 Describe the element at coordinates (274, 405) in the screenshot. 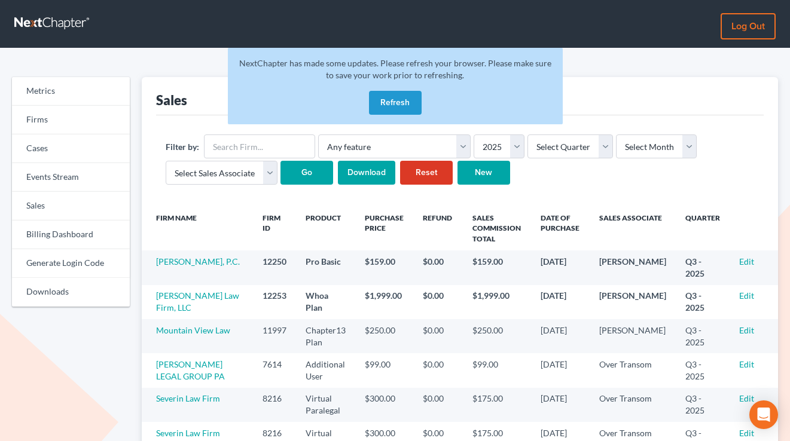

I see `td: 8216` at that location.